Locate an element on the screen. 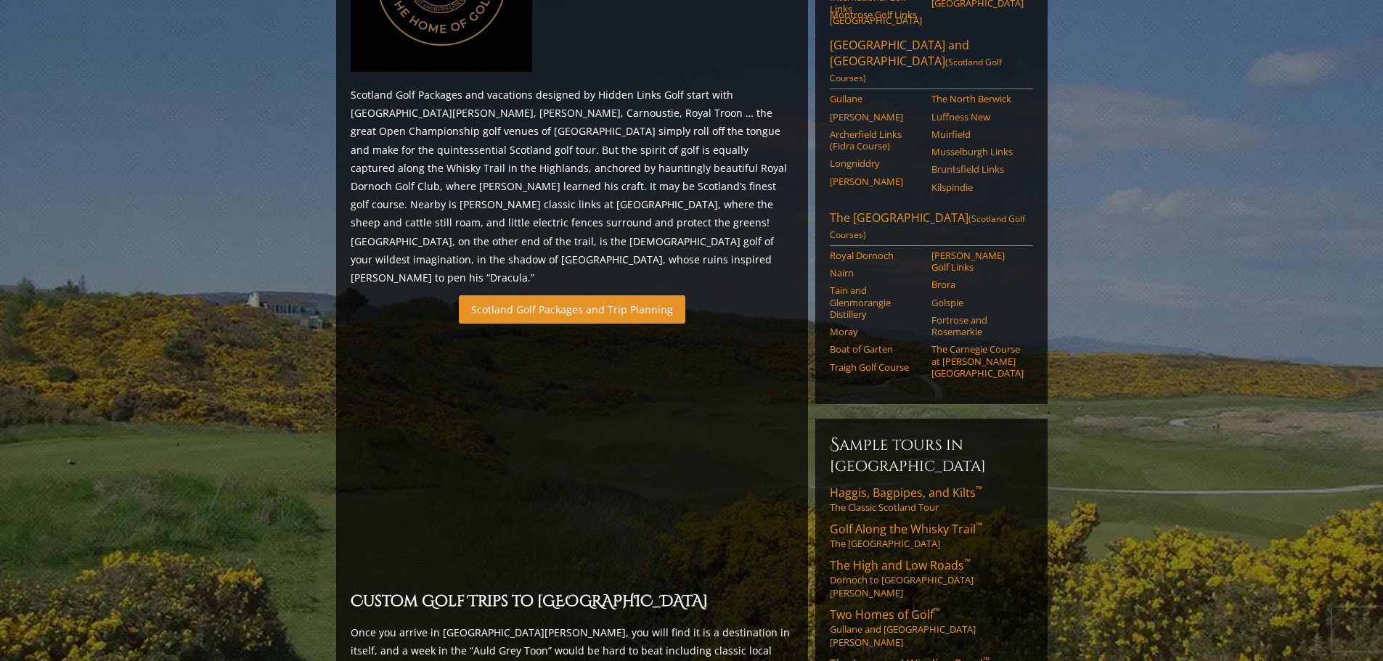  a: Luffness New is located at coordinates (977, 117).